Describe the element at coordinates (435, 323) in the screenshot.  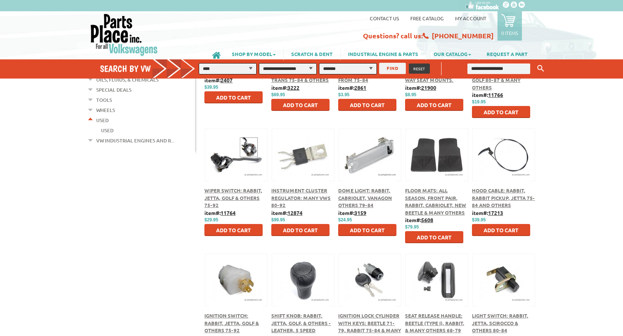
I see `a: Seat Release Handle: Beetle (Type I), Rabbit, & Many Others 68-79` at that location.